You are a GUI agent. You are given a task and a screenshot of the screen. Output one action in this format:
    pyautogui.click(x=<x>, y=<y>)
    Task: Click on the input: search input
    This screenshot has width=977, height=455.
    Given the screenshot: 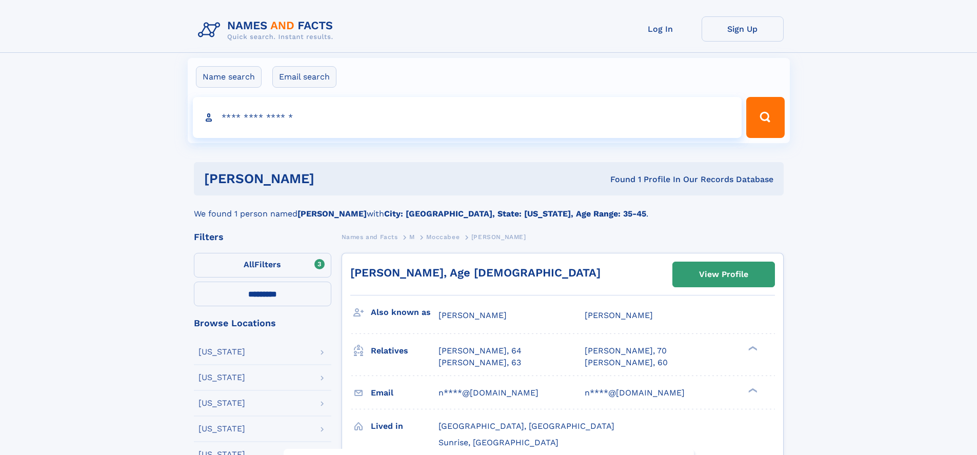 What is the action you would take?
    pyautogui.click(x=467, y=117)
    